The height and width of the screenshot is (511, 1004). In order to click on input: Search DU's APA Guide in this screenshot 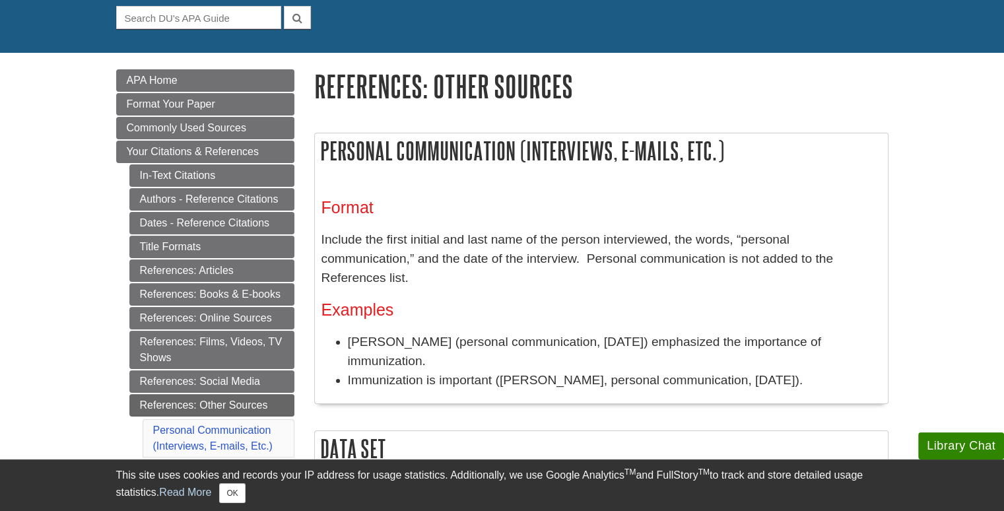, I will do `click(199, 17)`.